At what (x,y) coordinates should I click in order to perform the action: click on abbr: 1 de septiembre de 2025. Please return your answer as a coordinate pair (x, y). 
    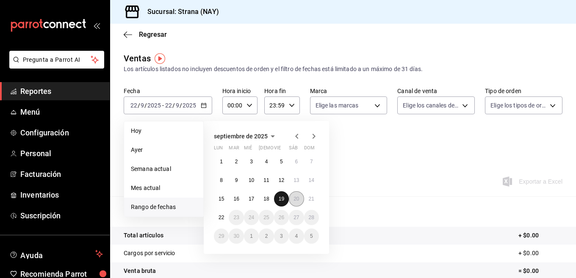
    Looking at the image, I should click on (221, 162).